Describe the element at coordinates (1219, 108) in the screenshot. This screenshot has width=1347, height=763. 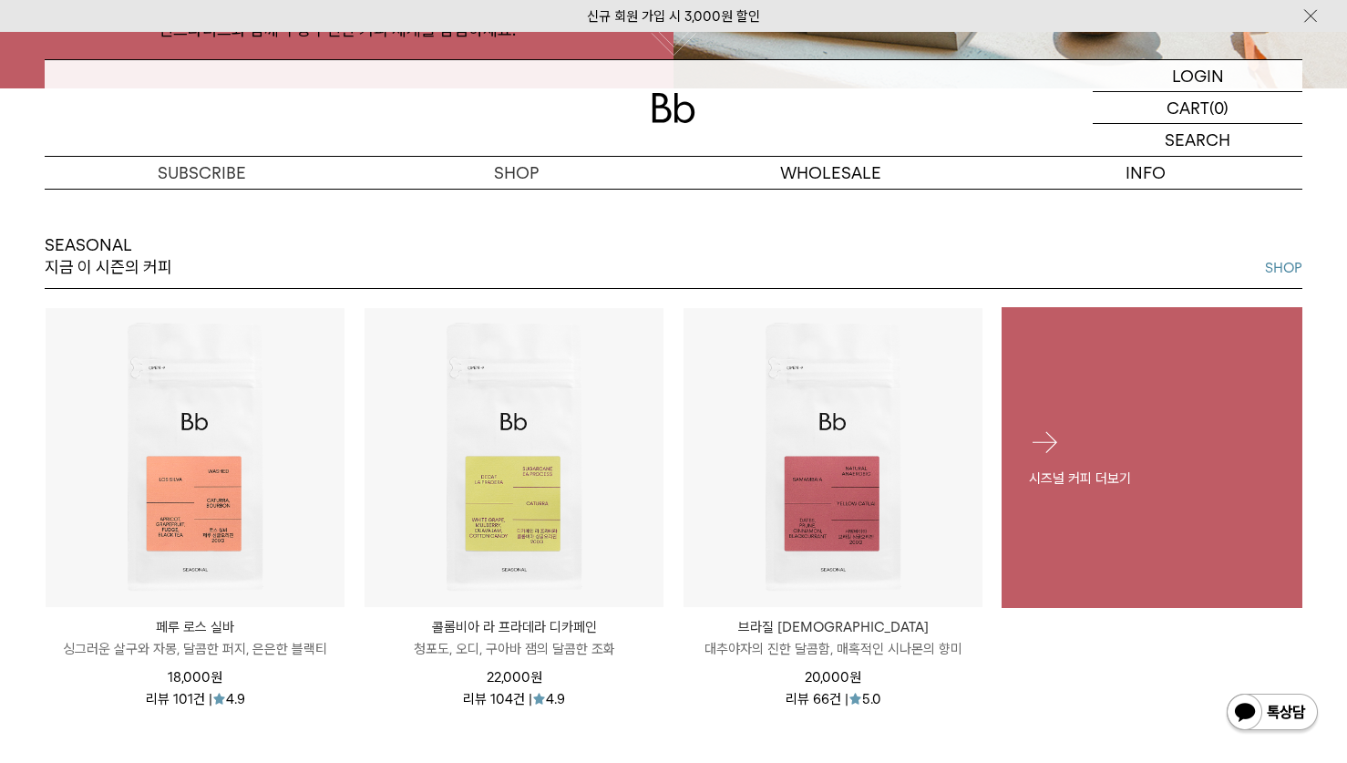
I see `p: (0)` at that location.